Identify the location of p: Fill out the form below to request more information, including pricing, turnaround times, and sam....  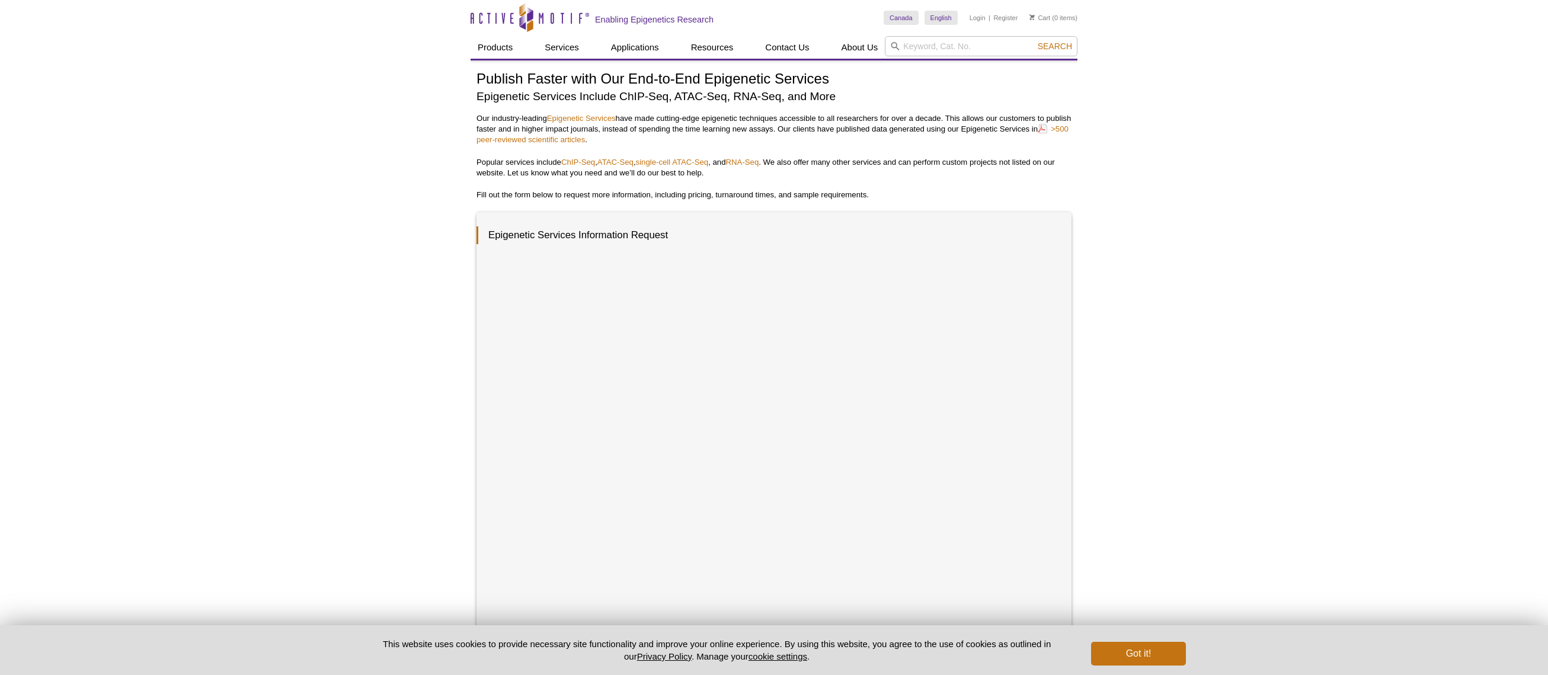
(774, 195).